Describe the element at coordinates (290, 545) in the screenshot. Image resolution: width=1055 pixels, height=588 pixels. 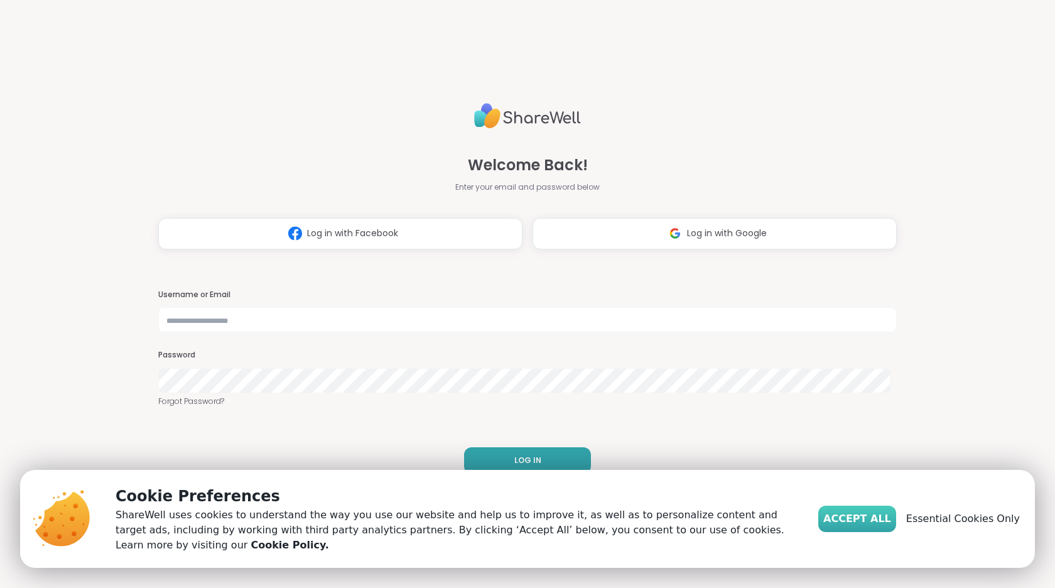
I see `a: Cookie Policy.` at that location.